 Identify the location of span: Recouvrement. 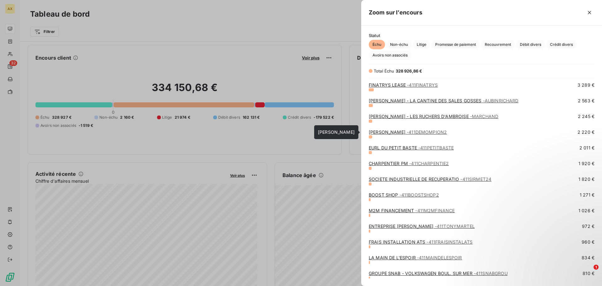
(498, 45).